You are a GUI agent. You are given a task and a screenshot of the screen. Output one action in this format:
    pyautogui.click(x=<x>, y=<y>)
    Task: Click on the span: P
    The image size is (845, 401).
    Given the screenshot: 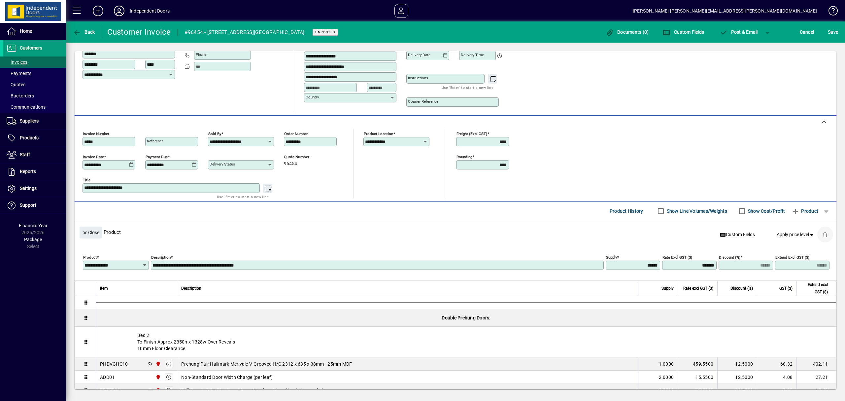 What is the action you would take?
    pyautogui.click(x=732, y=32)
    